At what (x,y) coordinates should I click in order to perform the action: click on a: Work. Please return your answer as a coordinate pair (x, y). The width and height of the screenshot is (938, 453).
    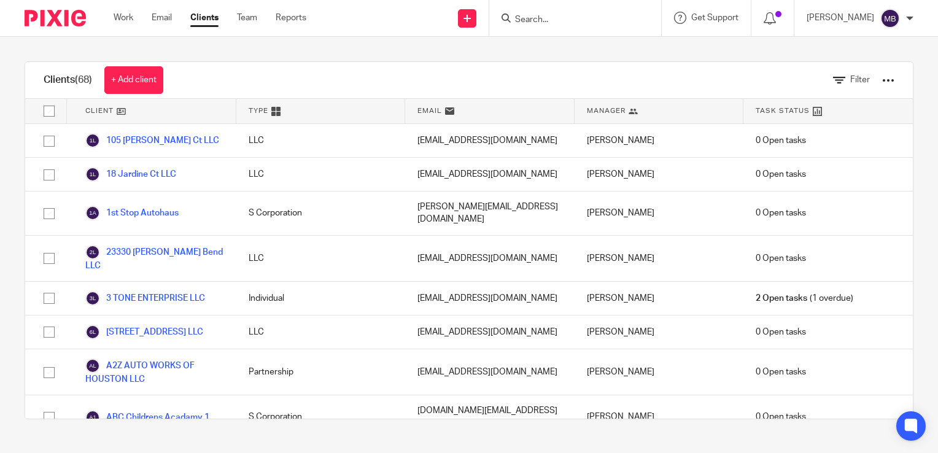
    Looking at the image, I should click on (123, 18).